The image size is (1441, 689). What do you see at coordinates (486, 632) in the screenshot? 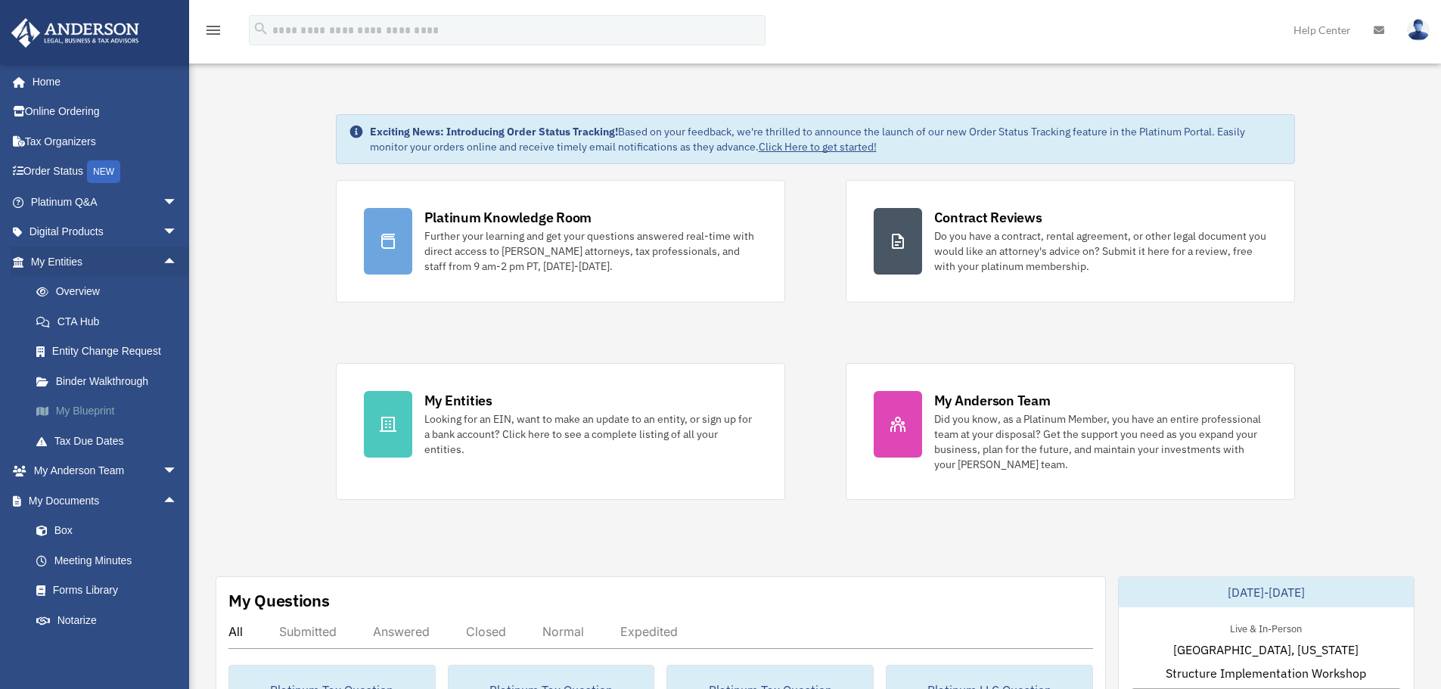
I see `div: Closed` at bounding box center [486, 632].